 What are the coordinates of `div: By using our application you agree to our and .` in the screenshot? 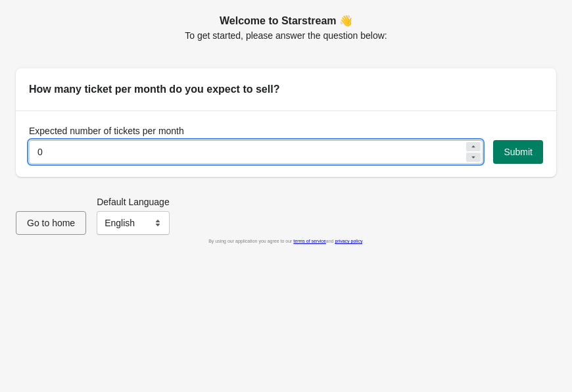 It's located at (286, 241).